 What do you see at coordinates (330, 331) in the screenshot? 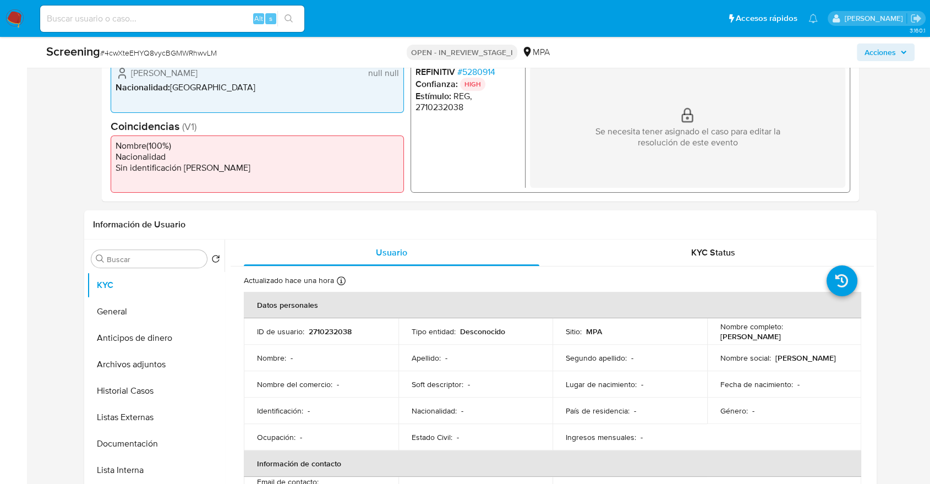
I see `p: 2710232038` at bounding box center [330, 331].